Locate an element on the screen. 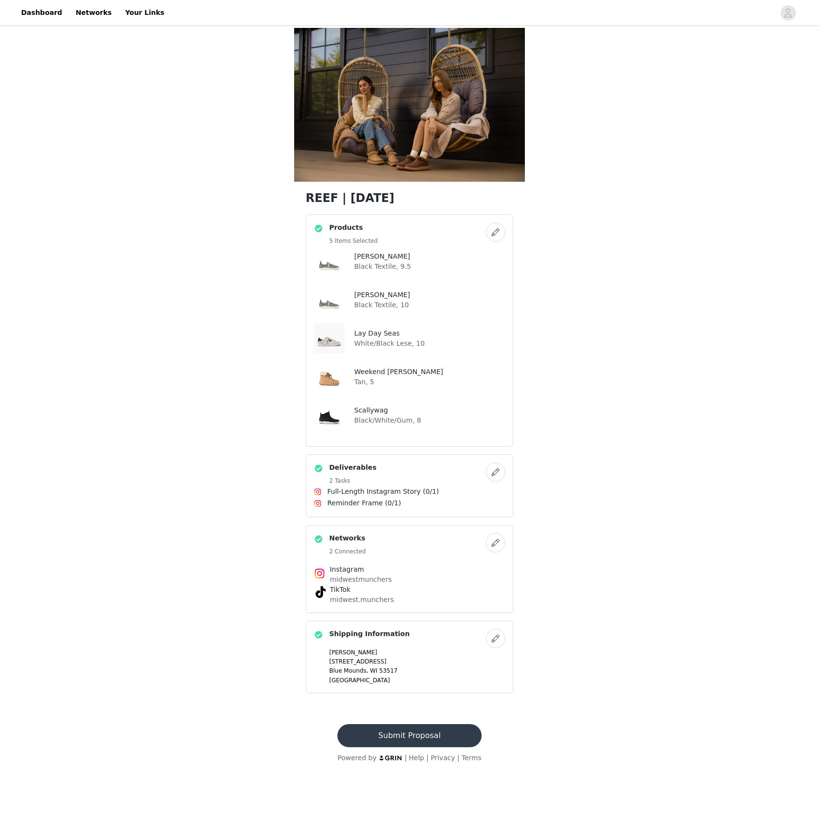  a: Networks is located at coordinates (93, 12).